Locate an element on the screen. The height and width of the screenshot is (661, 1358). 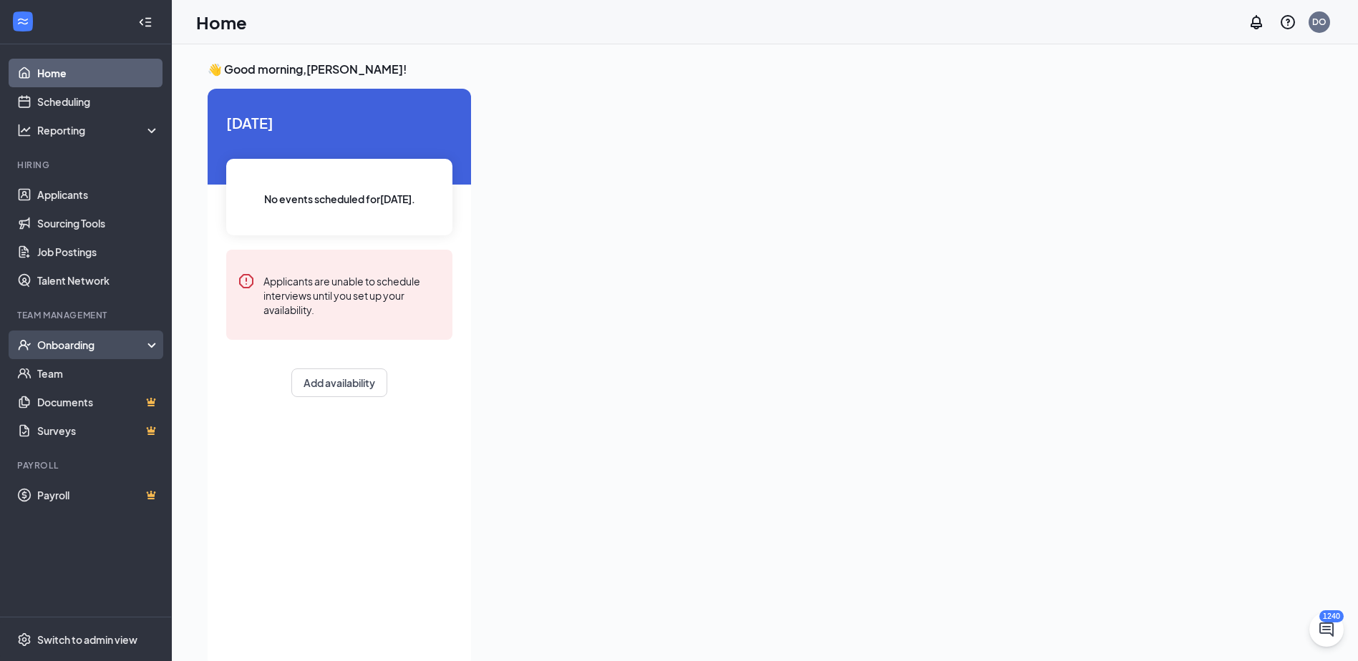
div: Switch to admin view is located at coordinates (87, 640).